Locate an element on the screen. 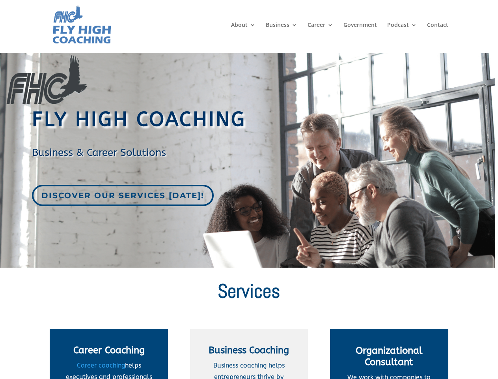  span: Career Coaching is located at coordinates (109, 350).